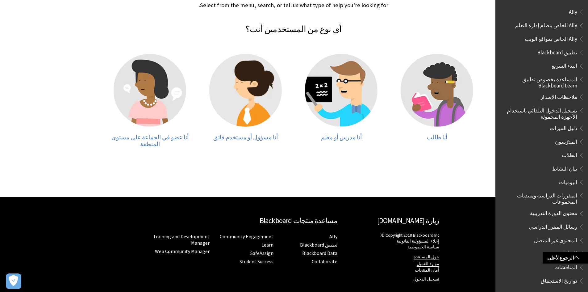  What do you see at coordinates (437, 90) in the screenshot?
I see `img: الطالب` at bounding box center [437, 90].